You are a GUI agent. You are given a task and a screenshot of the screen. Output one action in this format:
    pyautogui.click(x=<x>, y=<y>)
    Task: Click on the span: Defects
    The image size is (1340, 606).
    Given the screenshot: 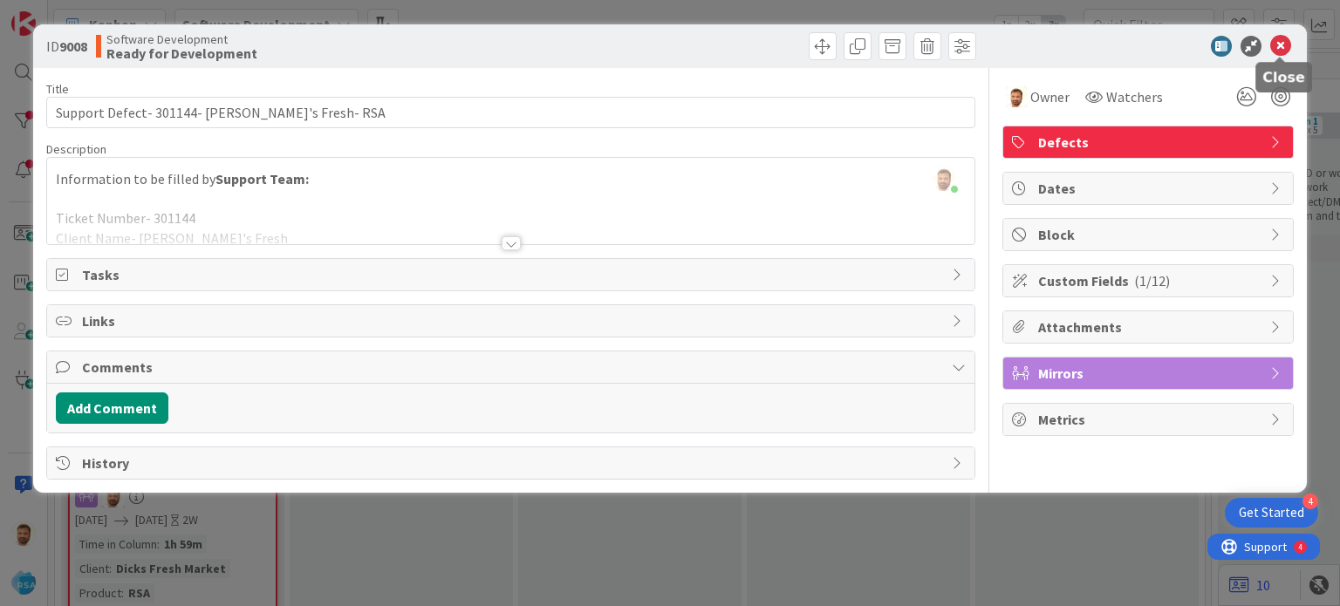 What is the action you would take?
    pyautogui.click(x=1150, y=142)
    